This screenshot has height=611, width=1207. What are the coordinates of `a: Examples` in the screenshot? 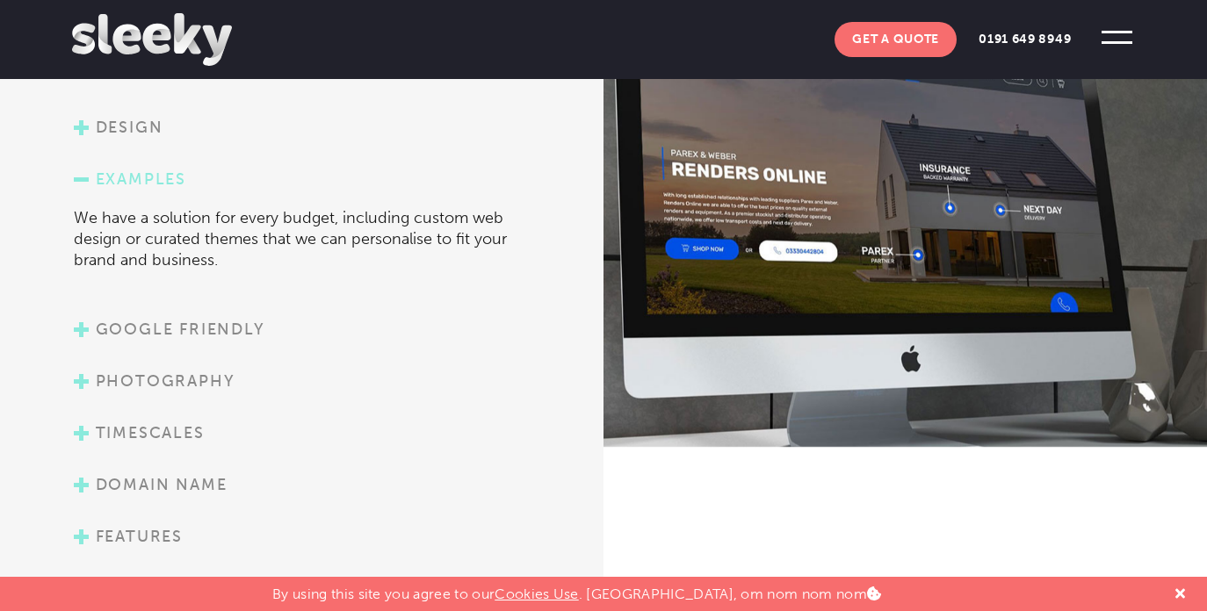 It's located at (130, 179).